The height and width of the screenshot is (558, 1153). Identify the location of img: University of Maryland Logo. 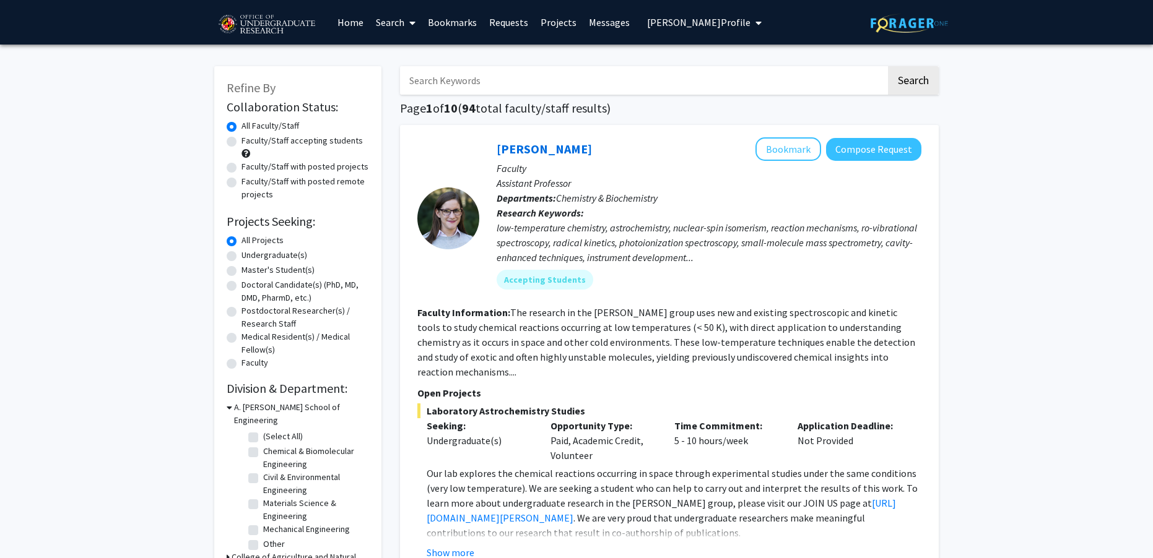
(266, 25).